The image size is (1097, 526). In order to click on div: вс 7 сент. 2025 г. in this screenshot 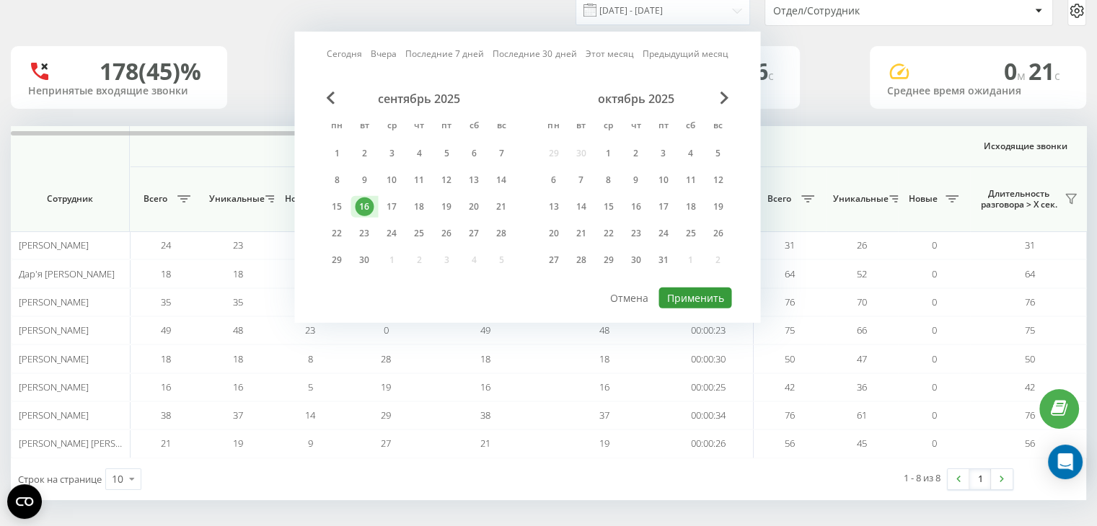, I will do `click(501, 154)`.